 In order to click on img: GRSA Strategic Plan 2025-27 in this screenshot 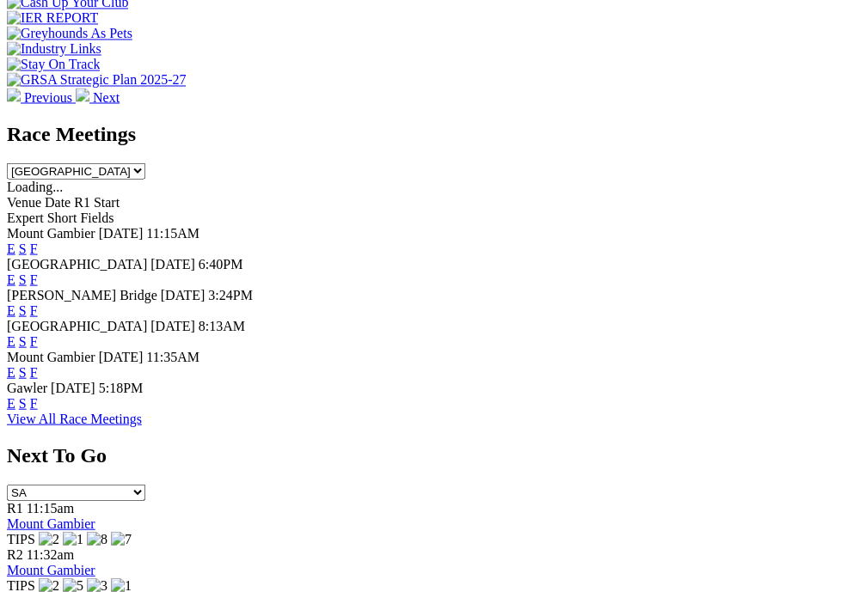, I will do `click(96, 80)`.